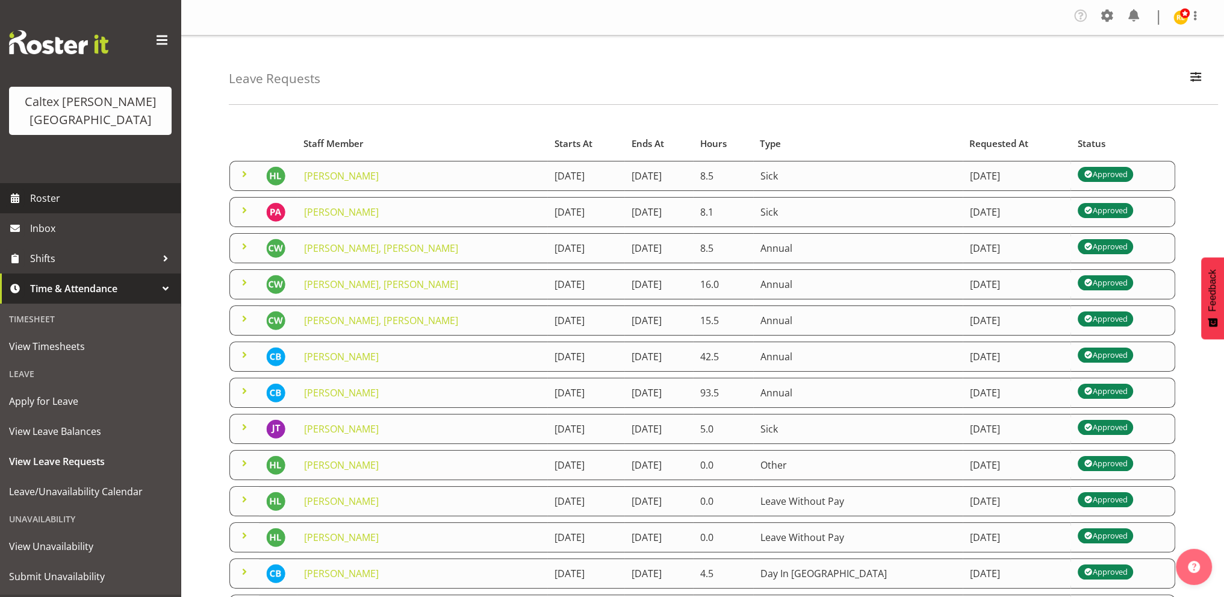 The image size is (1224, 597). What do you see at coordinates (90, 546) in the screenshot?
I see `span: View Unavailability` at bounding box center [90, 546].